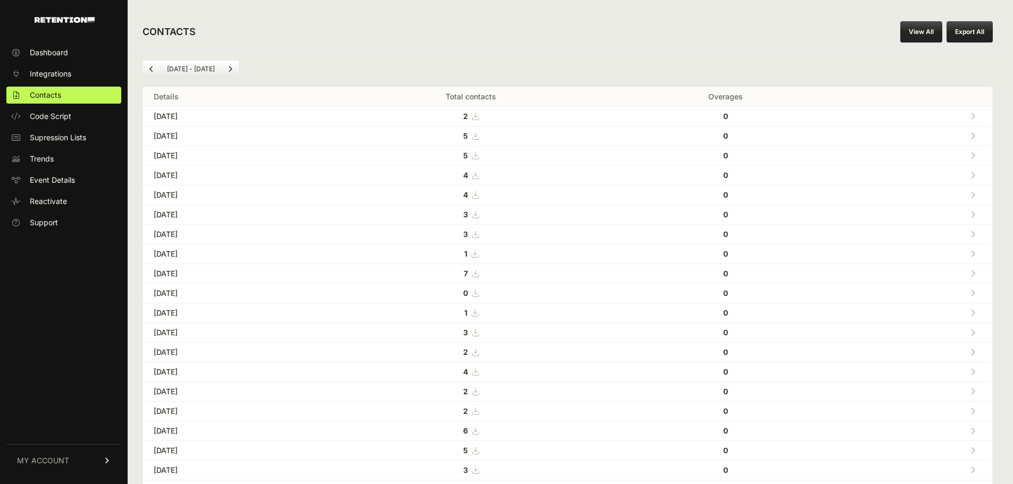 The height and width of the screenshot is (484, 1013). I want to click on strong: 7, so click(466, 273).